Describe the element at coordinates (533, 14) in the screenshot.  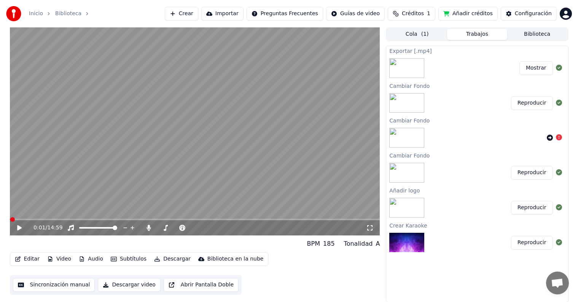
I see `div: Configuración` at that location.